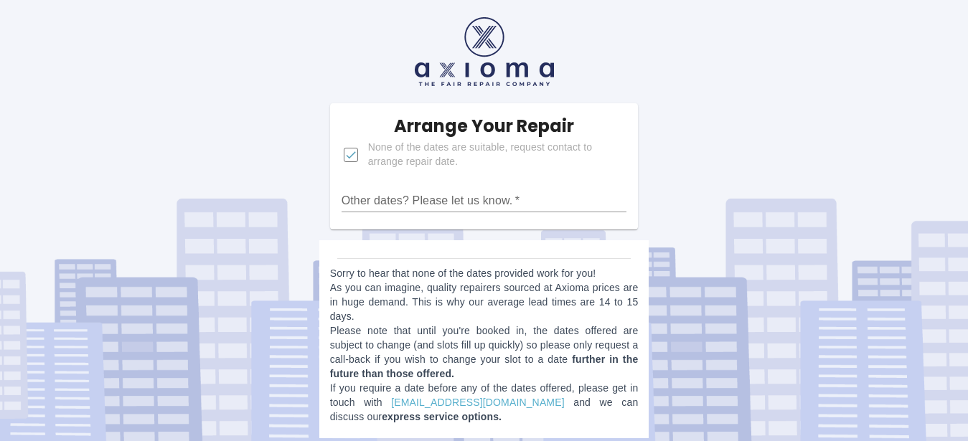  Describe the element at coordinates (484, 345) in the screenshot. I see `p: Sorry to hear that none of the dates provided work for you! As you can imagine, quality repairers...` at that location.